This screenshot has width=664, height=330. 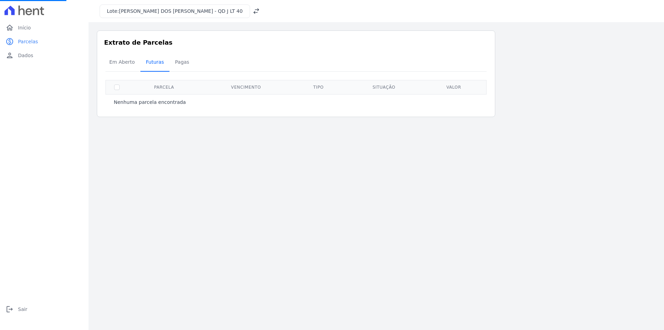 I want to click on span: Sair, so click(x=22, y=309).